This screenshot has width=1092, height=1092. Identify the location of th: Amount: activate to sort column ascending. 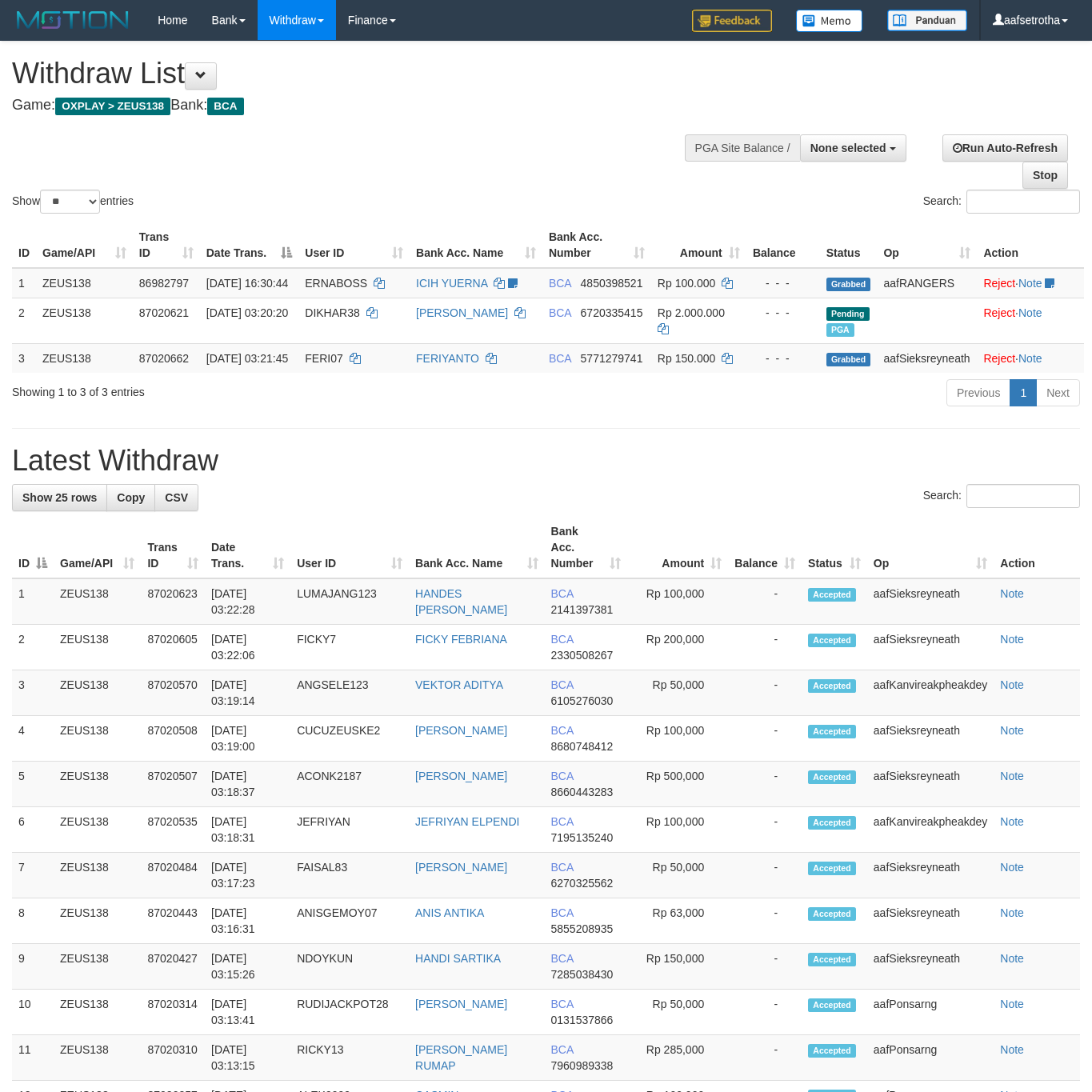
(677, 547).